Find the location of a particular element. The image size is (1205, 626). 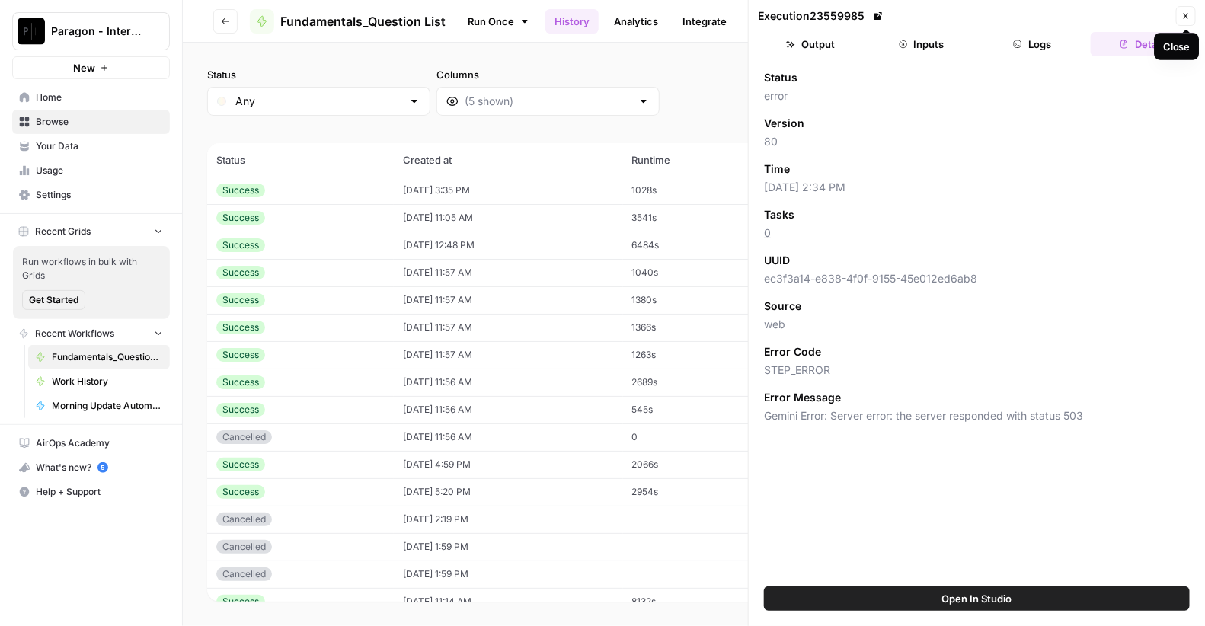

a: Settings is located at coordinates (91, 195).